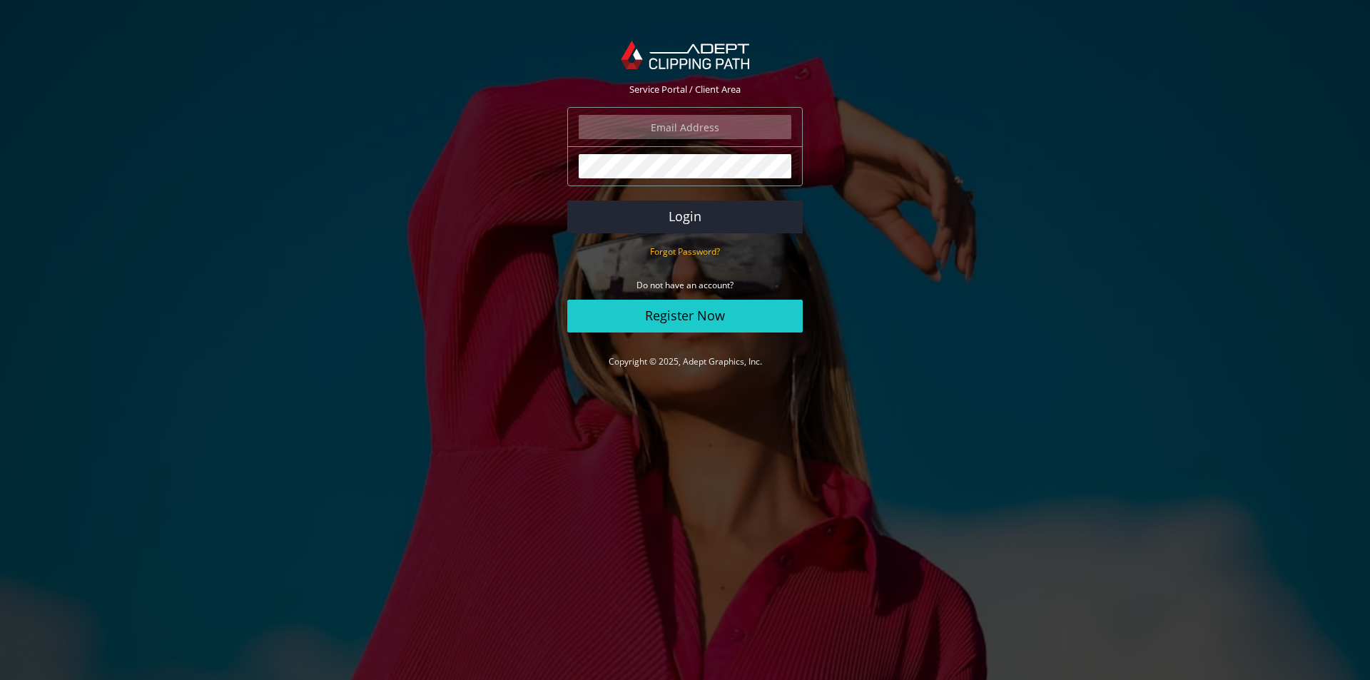  I want to click on img: Adept Graphics, so click(684, 55).